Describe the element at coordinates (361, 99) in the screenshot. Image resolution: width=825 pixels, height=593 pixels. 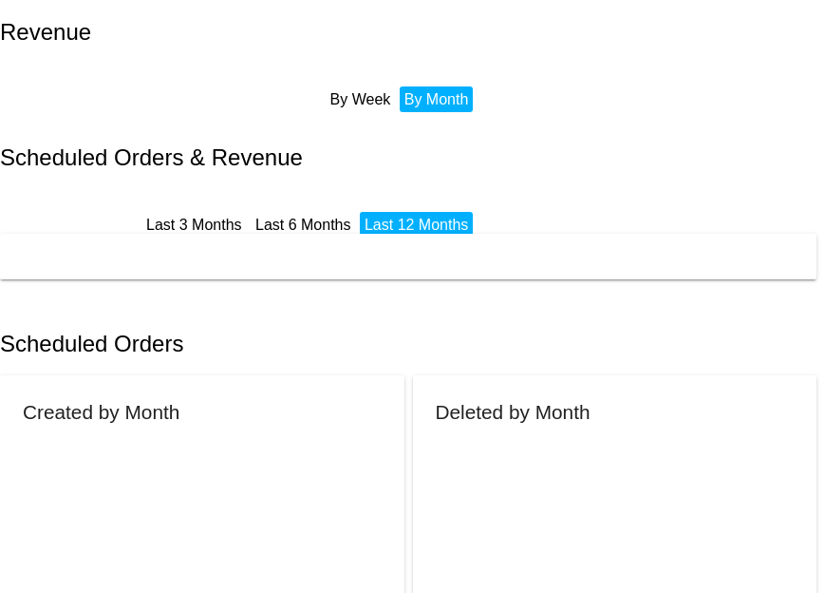
I see `li: By Week` at that location.